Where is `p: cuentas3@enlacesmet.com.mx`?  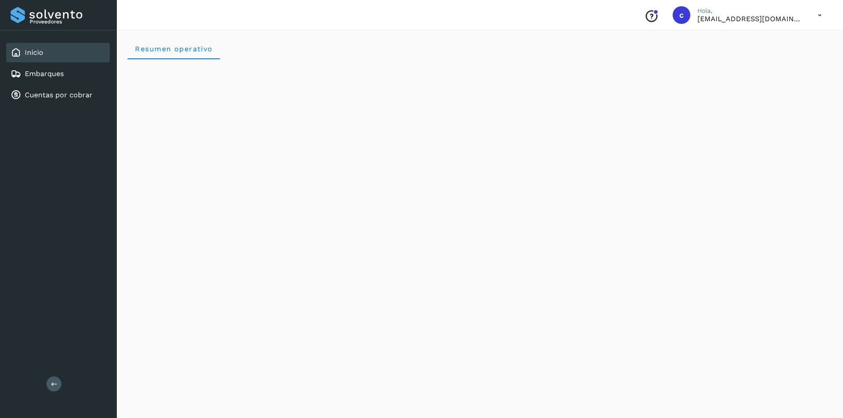 p: cuentas3@enlacesmet.com.mx is located at coordinates (751, 19).